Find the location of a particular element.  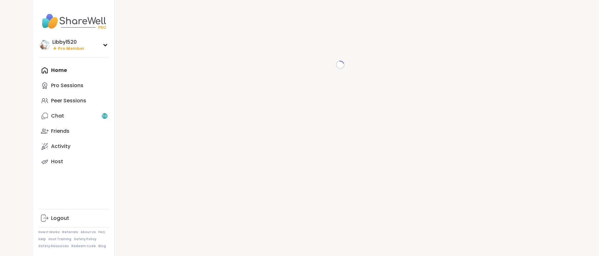

div: Logout is located at coordinates (60, 219).